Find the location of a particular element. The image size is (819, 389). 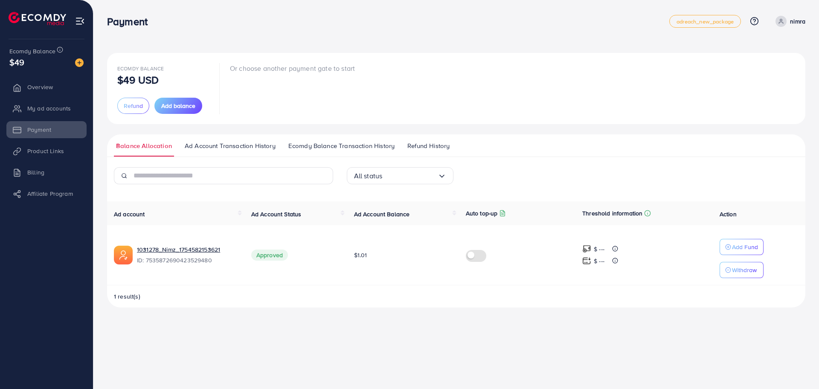

div: Search for option is located at coordinates (400, 176).